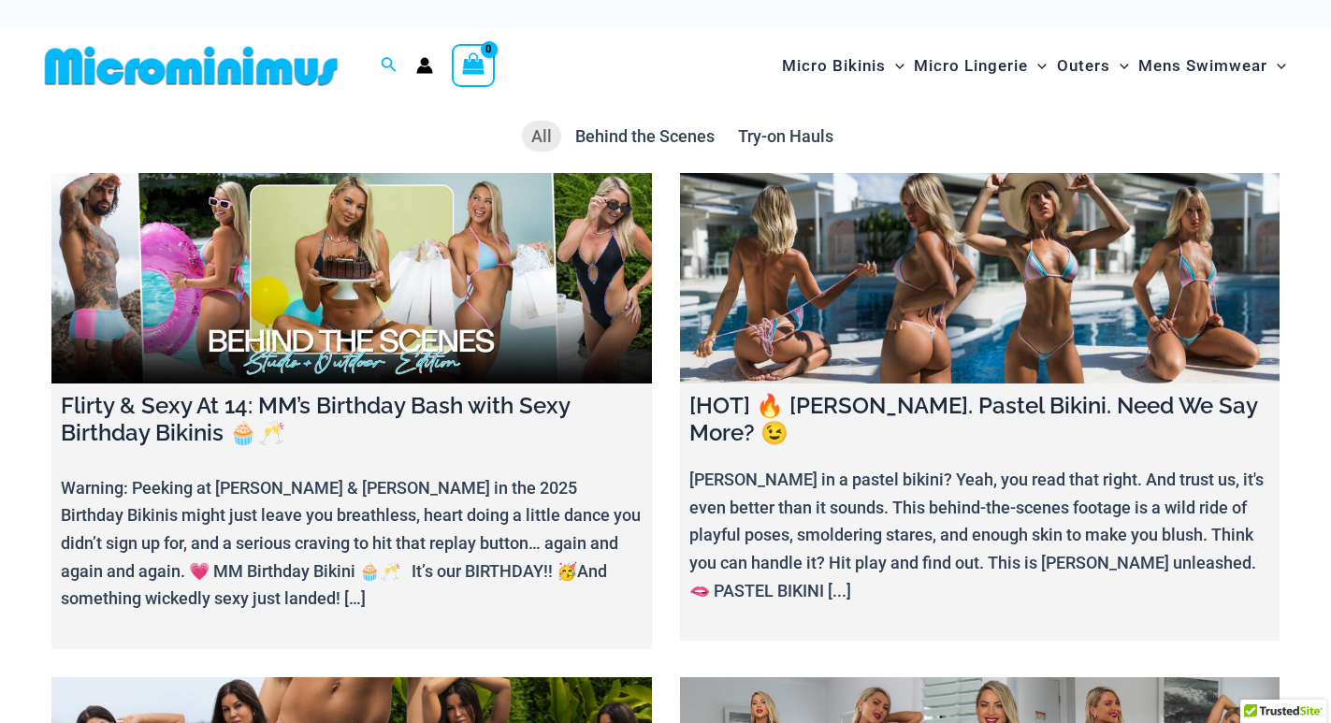  I want to click on span: Try-on Hauls, so click(785, 136).